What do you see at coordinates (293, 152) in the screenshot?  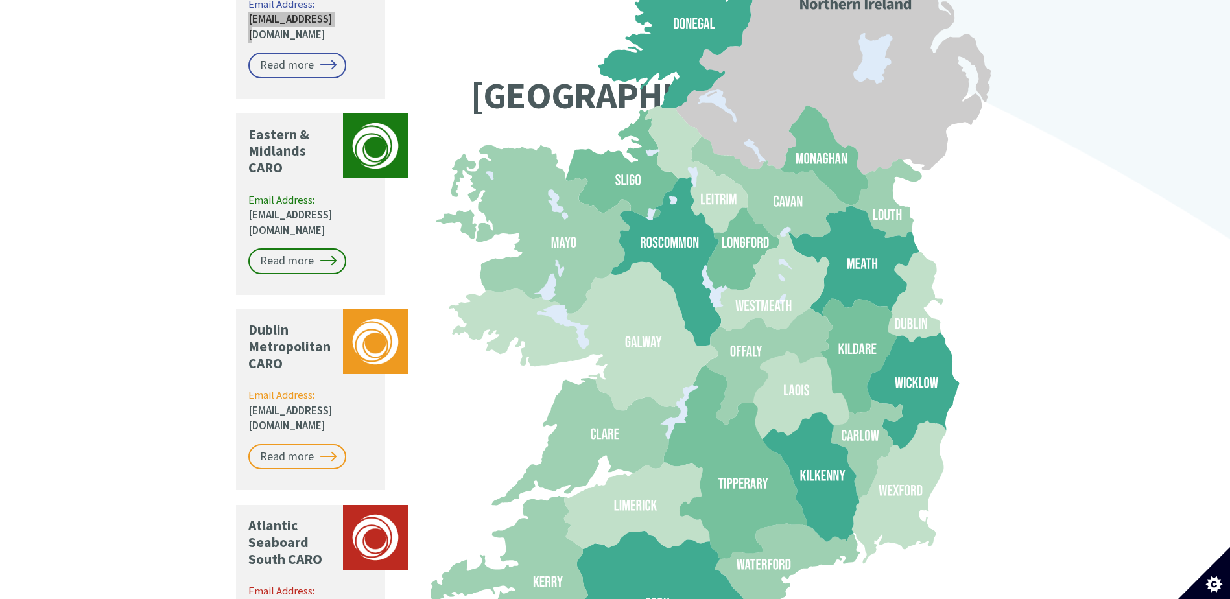 I see `p: Eastern & Midlands CARO` at bounding box center [293, 152].